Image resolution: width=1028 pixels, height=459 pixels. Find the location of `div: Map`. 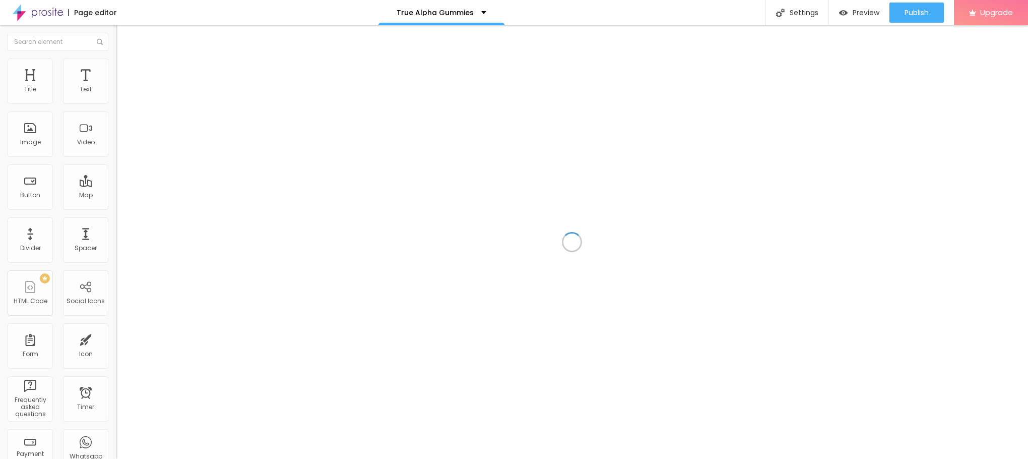

div: Map is located at coordinates (86, 195).